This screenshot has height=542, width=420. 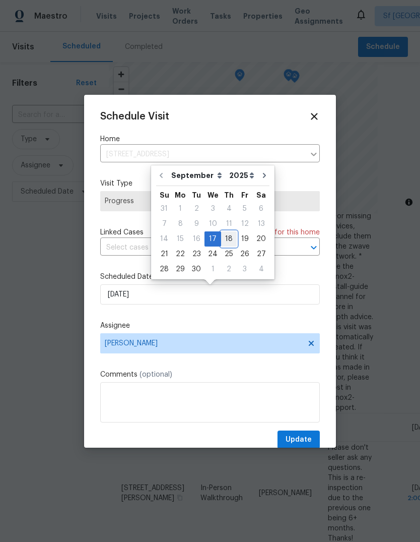 What do you see at coordinates (180, 239) in the screenshot?
I see `div: Mon Sep 15 2025` at bounding box center [180, 239].